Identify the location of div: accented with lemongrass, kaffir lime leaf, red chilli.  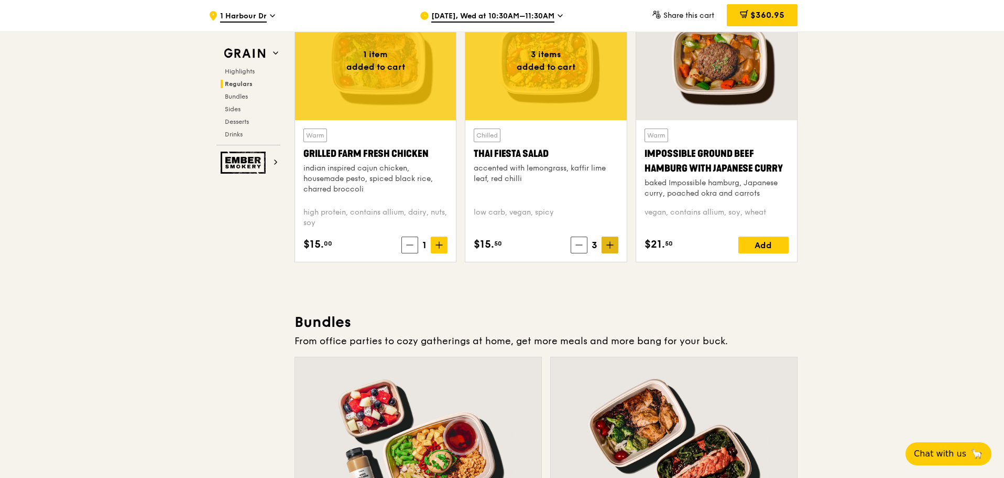
(546, 174).